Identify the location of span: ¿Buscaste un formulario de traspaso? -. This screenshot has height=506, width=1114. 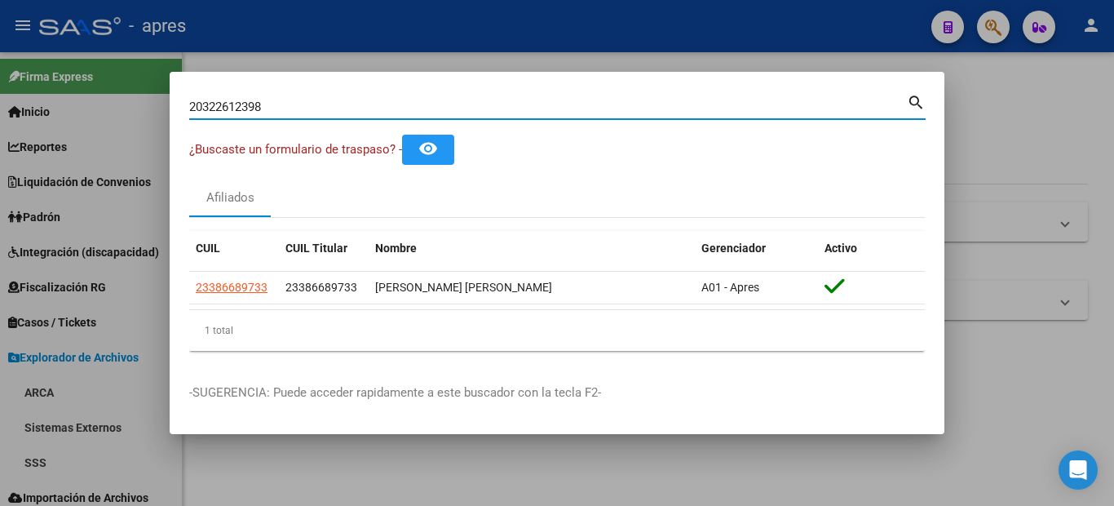
(295, 149).